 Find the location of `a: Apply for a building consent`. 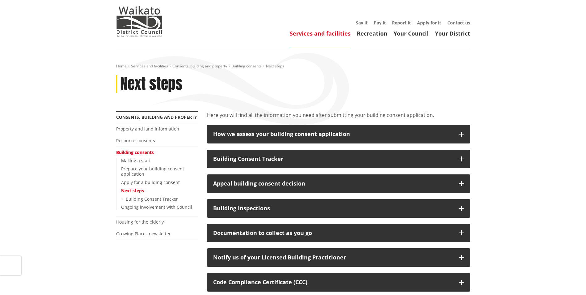

a: Apply for a building consent is located at coordinates (151, 182).